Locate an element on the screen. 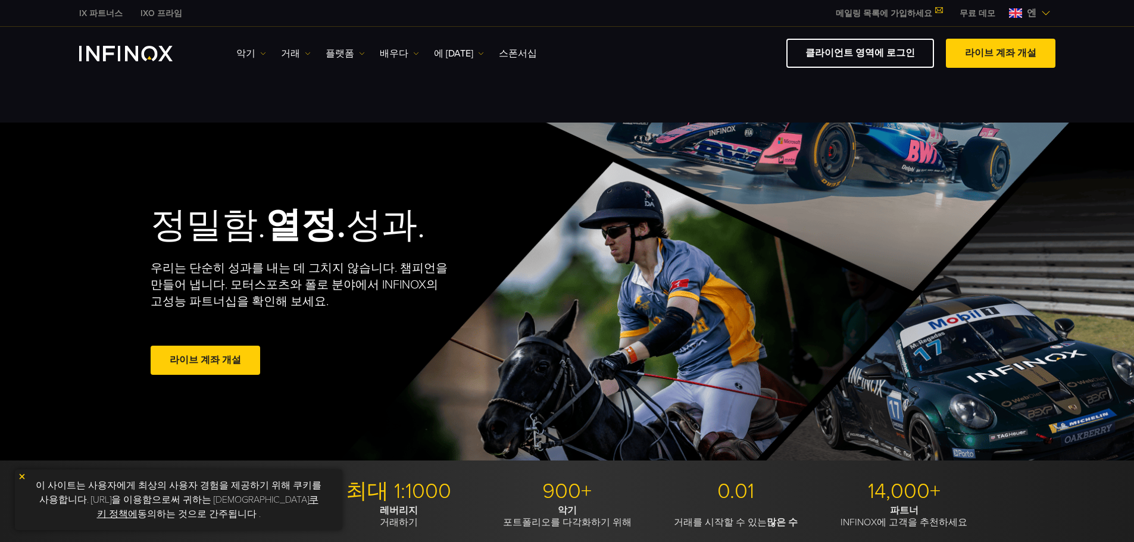 The height and width of the screenshot is (542, 1134). font: 거래 is located at coordinates (291, 54).